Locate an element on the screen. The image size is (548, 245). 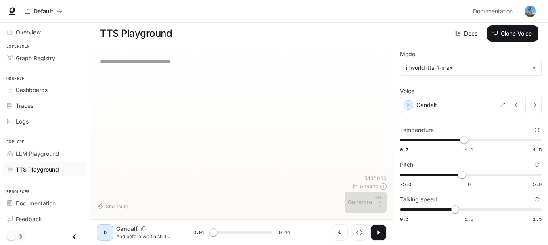
a: Logs is located at coordinates (45, 121).